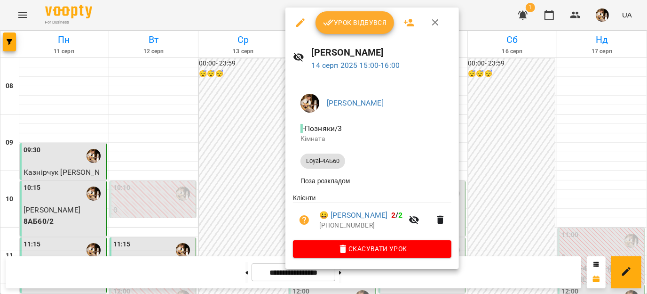 This screenshot has width=647, height=294. What do you see at coordinates (372, 248) in the screenshot?
I see `button: Скасувати Урок` at bounding box center [372, 248].